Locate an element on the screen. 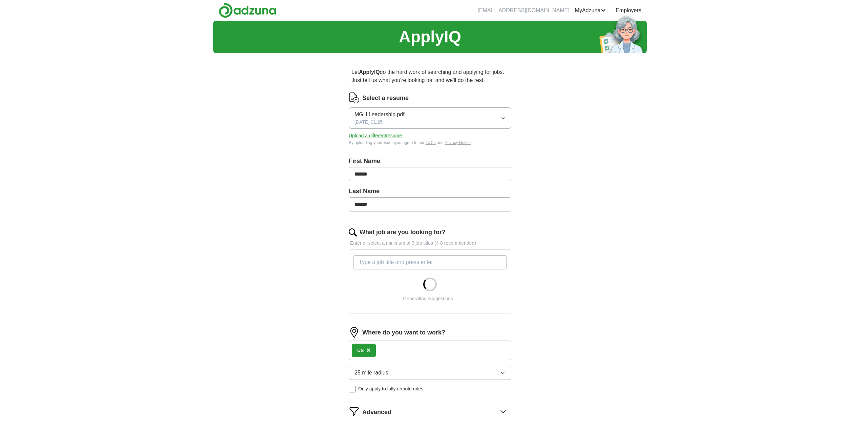 The image size is (860, 427). div: Generating suggestions... is located at coordinates (430, 298).